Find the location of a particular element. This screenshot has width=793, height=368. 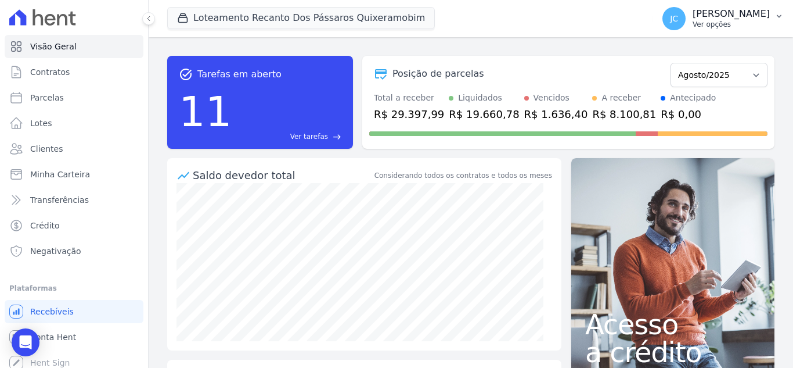

div: Considerando todos os contratos e todos os meses is located at coordinates (463, 175).